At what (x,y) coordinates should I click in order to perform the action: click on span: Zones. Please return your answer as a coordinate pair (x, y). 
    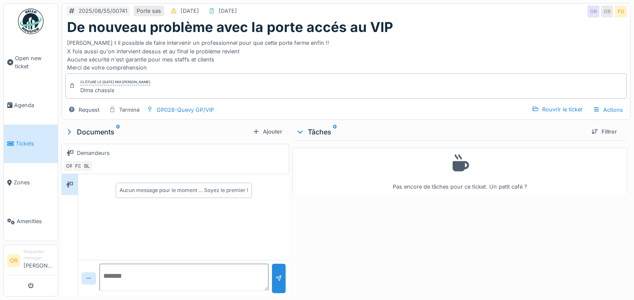
    Looking at the image, I should click on (34, 182).